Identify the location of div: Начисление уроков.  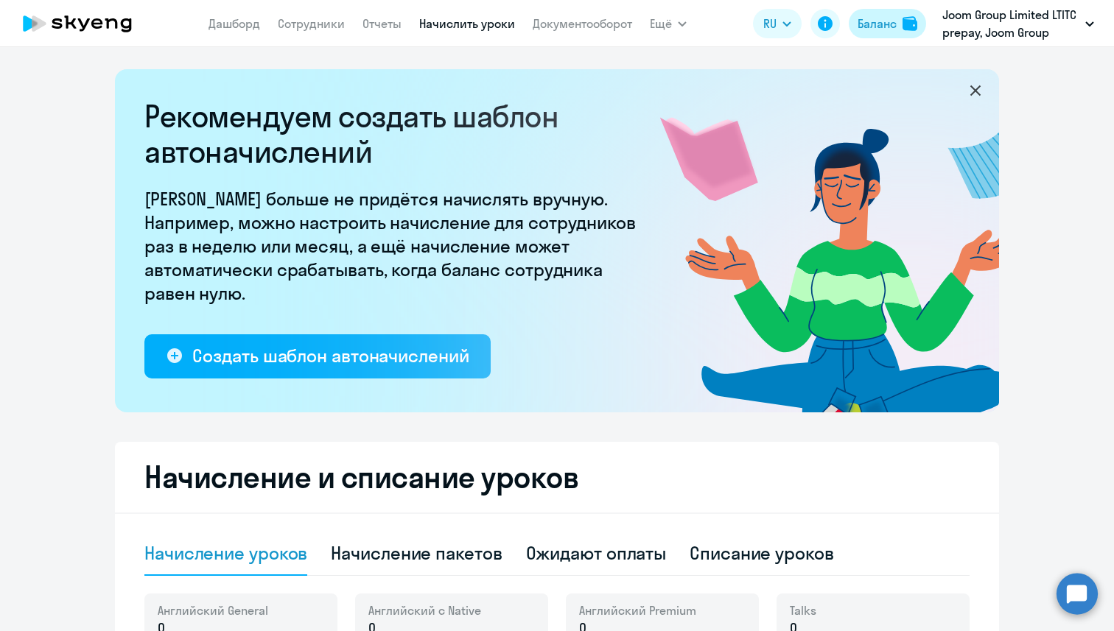
(225, 553).